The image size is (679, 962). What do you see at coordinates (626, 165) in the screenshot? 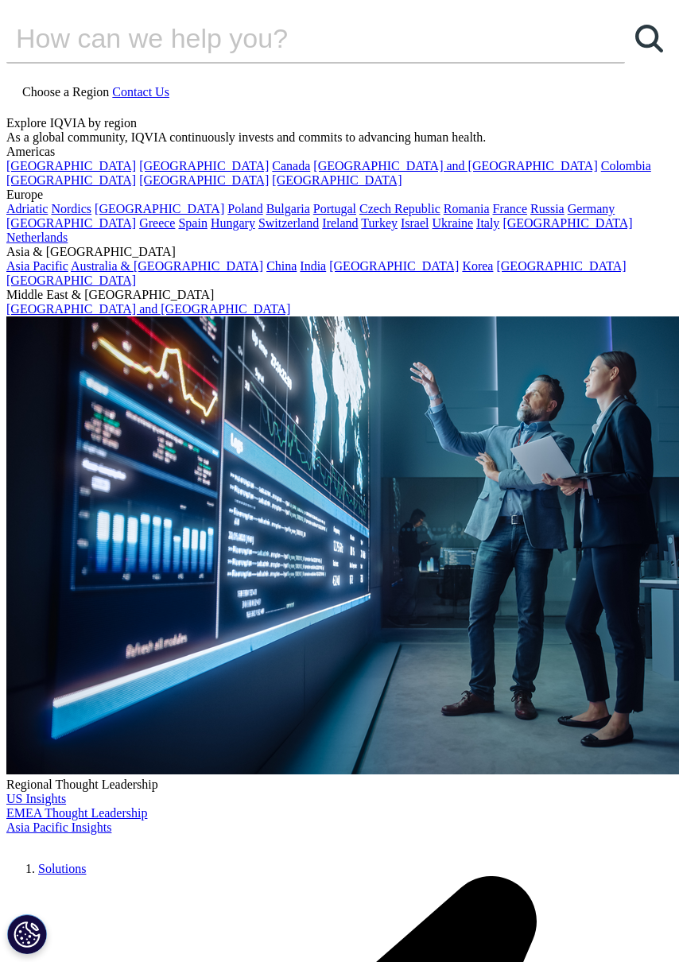
I see `a: Colombia` at bounding box center [626, 165].